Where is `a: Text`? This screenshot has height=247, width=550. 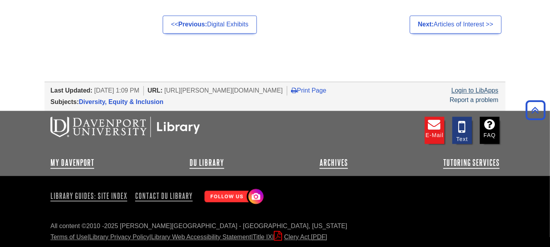
a: Text is located at coordinates (462, 130).